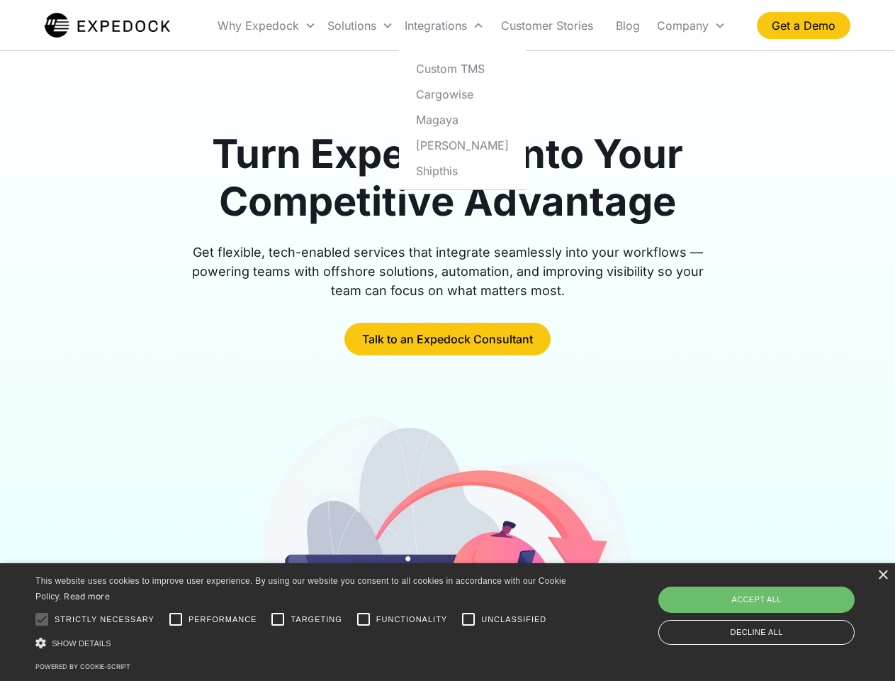 Image resolution: width=895 pixels, height=681 pixels. What do you see at coordinates (448, 271) in the screenshot?
I see `div: Get flexible, tech-enabled services that integrate seamlessly into your workflows — powering team...` at bounding box center [448, 271].